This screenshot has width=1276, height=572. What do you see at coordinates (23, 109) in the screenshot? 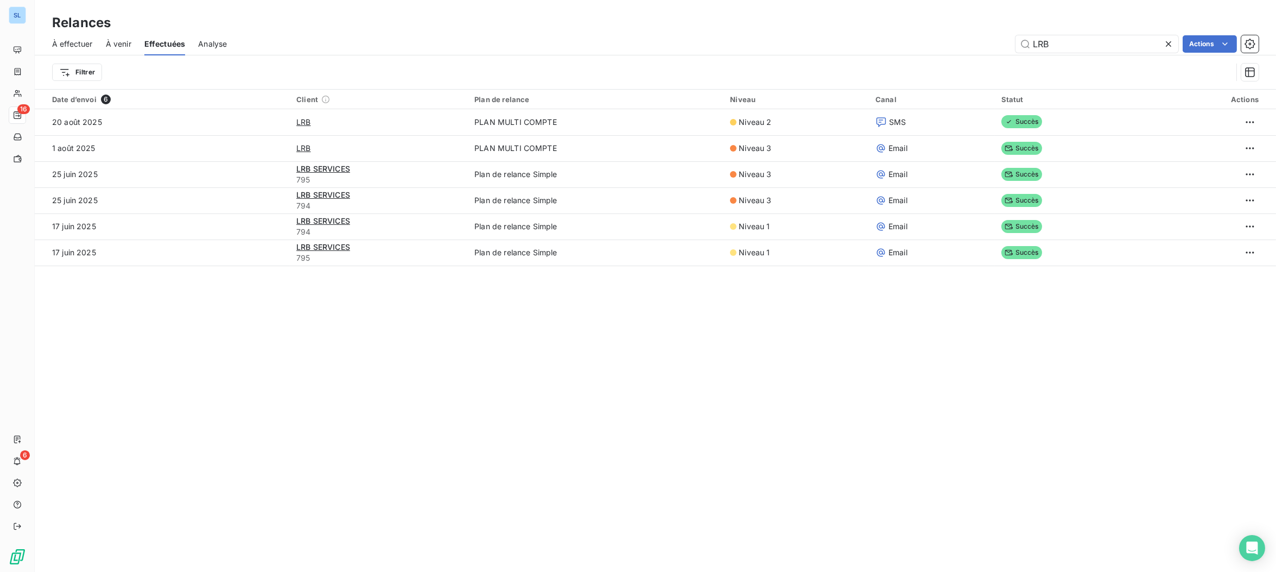
I see `span: 16` at bounding box center [23, 109].